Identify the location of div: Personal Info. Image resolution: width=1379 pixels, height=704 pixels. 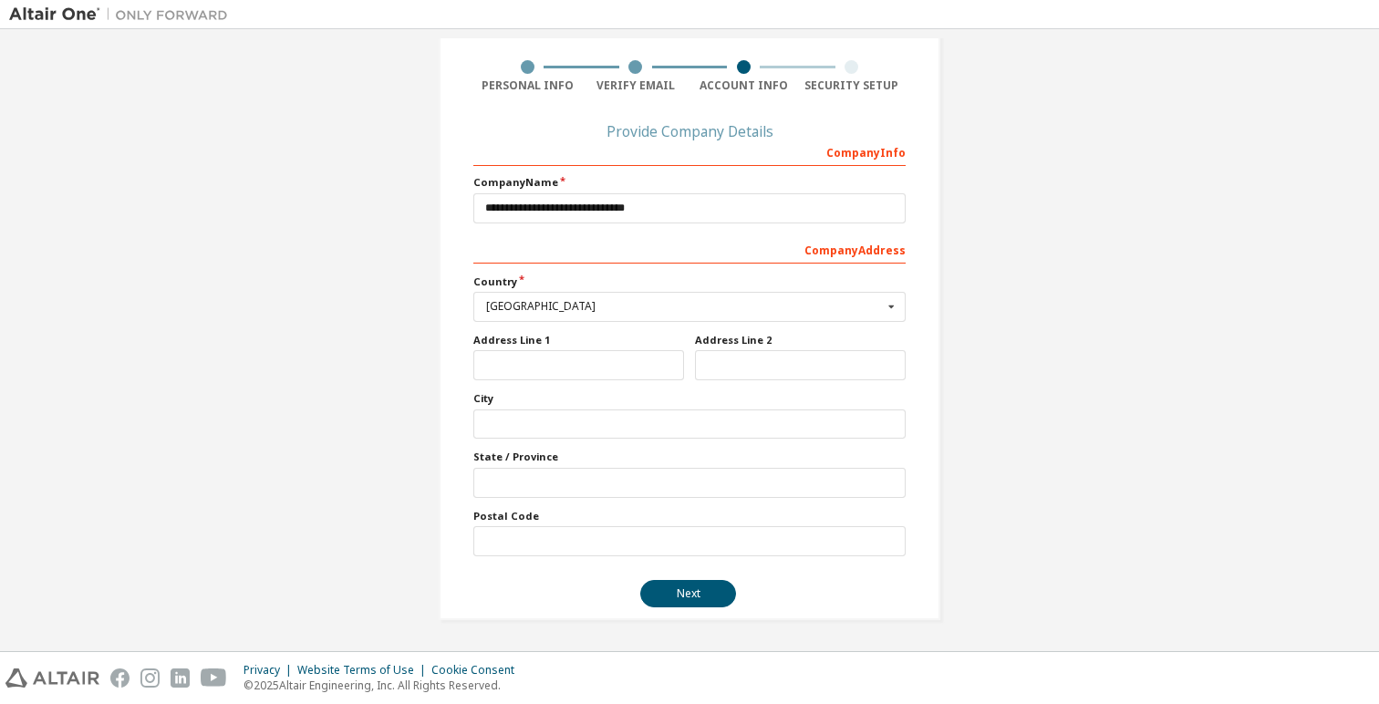
(527, 86).